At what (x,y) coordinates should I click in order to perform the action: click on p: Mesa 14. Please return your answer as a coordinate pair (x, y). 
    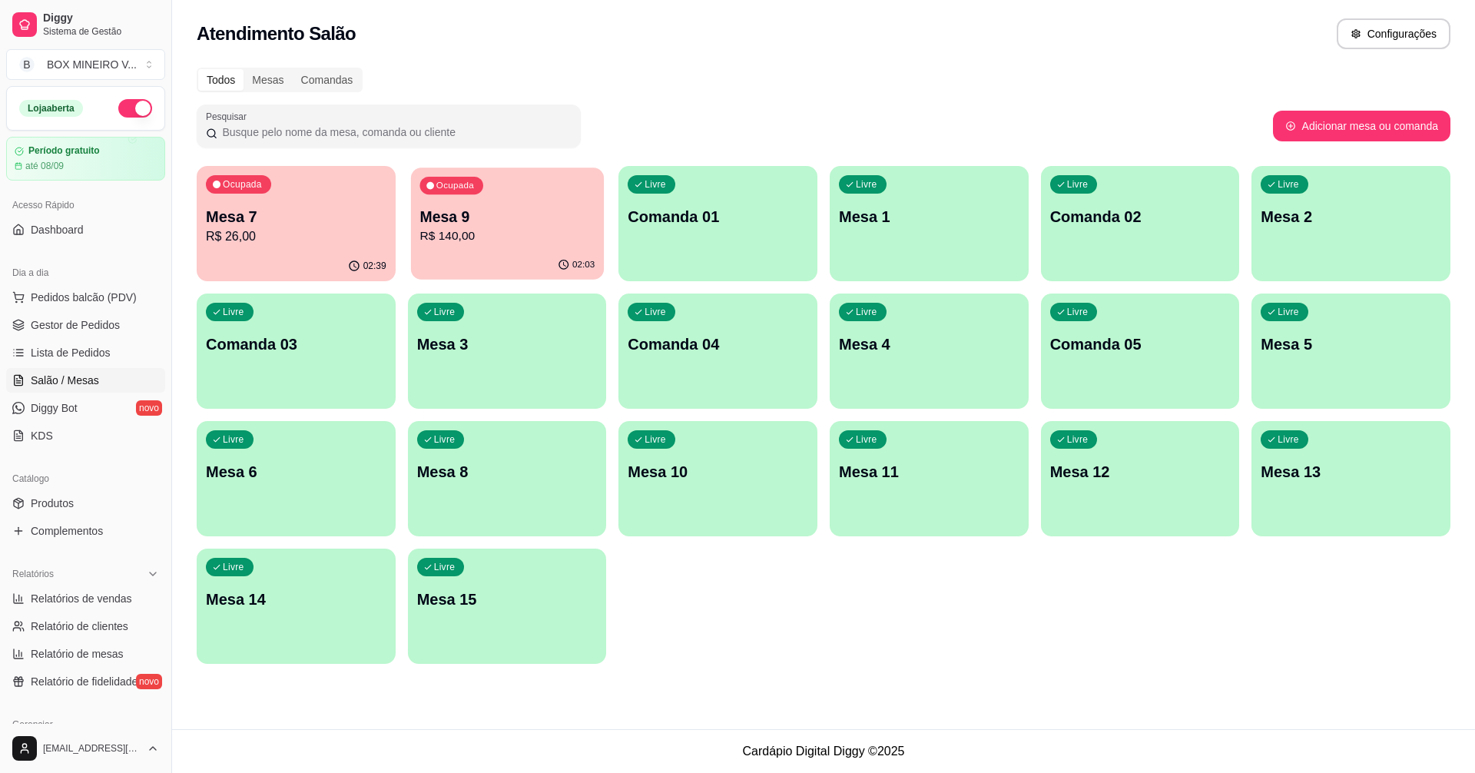
    Looking at the image, I should click on (296, 599).